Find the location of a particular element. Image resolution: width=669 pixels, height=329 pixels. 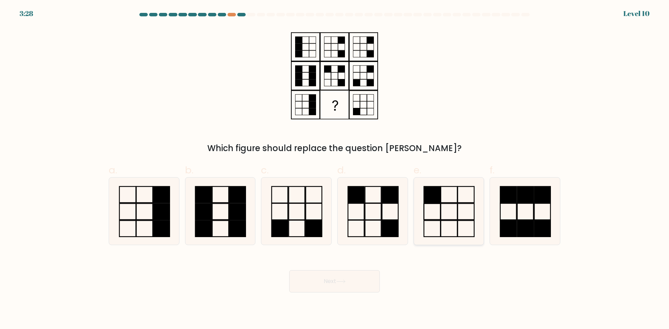

span: d. is located at coordinates (341, 170).